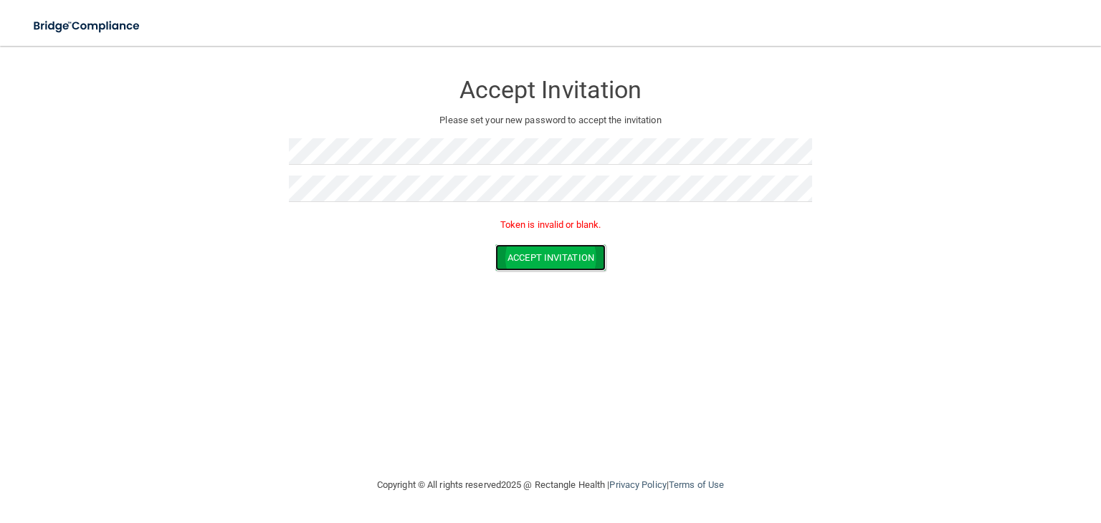 The image size is (1101, 523). What do you see at coordinates (551, 90) in the screenshot?
I see `h3: Accept Invitation` at bounding box center [551, 90].